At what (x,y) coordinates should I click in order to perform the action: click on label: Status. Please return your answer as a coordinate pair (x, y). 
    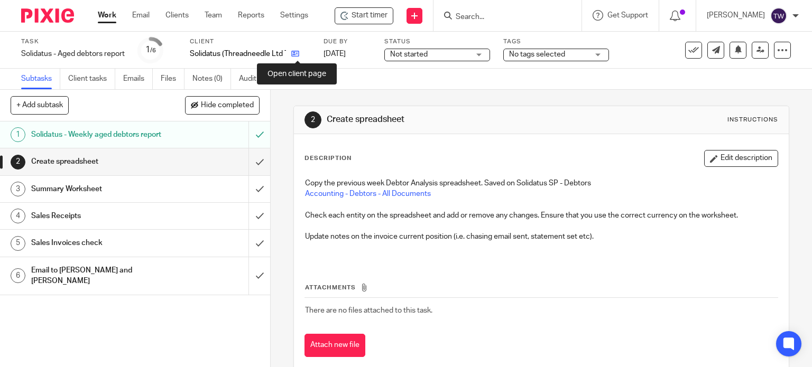
    Looking at the image, I should click on (437, 42).